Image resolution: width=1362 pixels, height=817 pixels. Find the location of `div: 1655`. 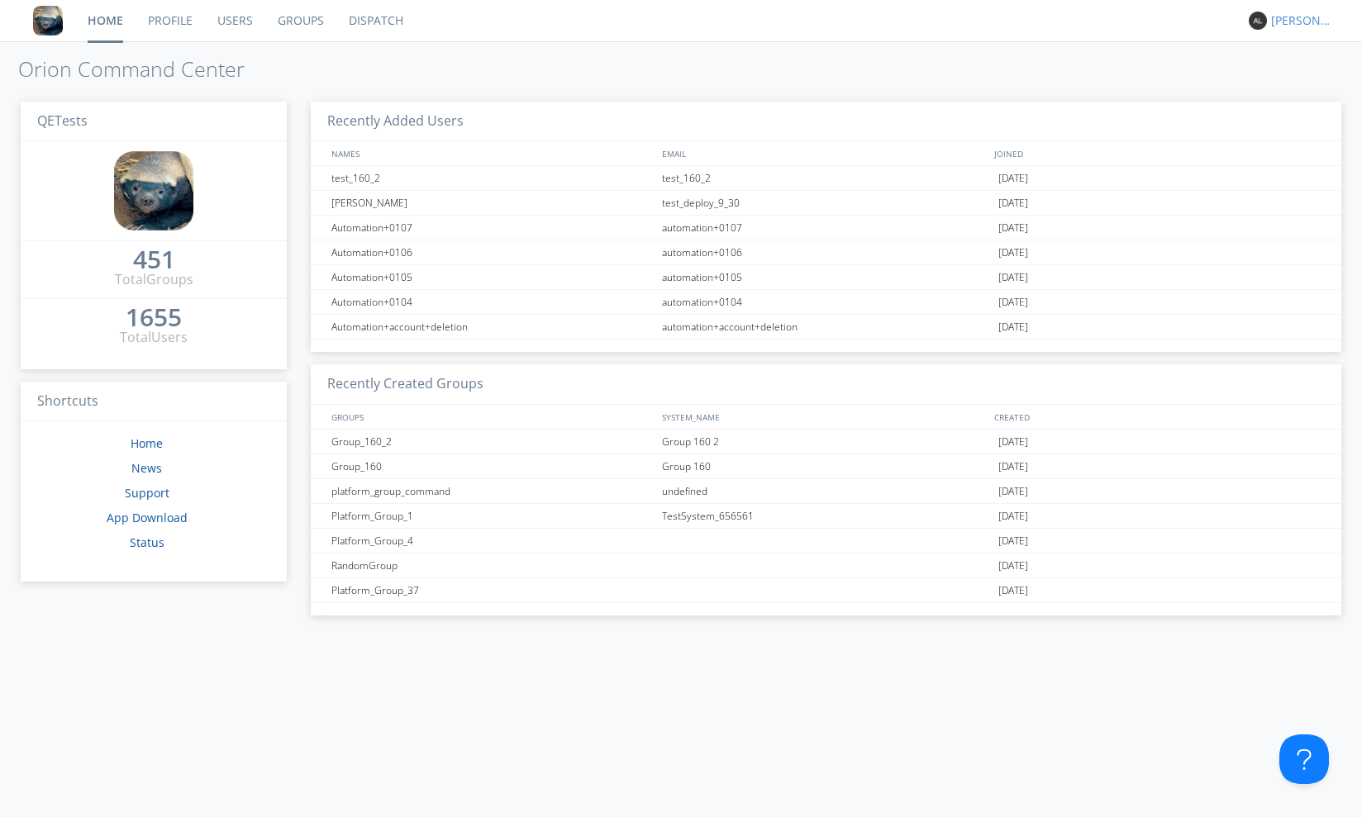

div: 1655 is located at coordinates (154, 317).